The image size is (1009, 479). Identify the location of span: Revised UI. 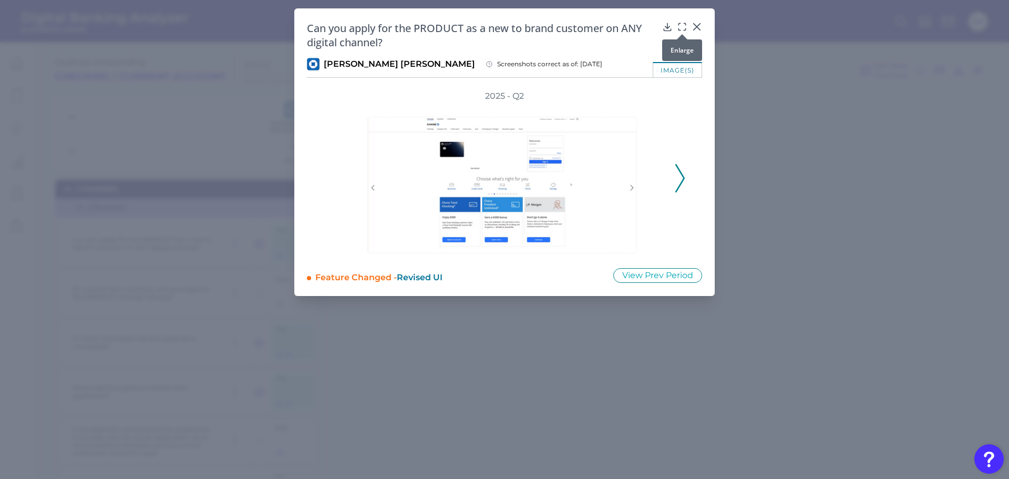
(420, 277).